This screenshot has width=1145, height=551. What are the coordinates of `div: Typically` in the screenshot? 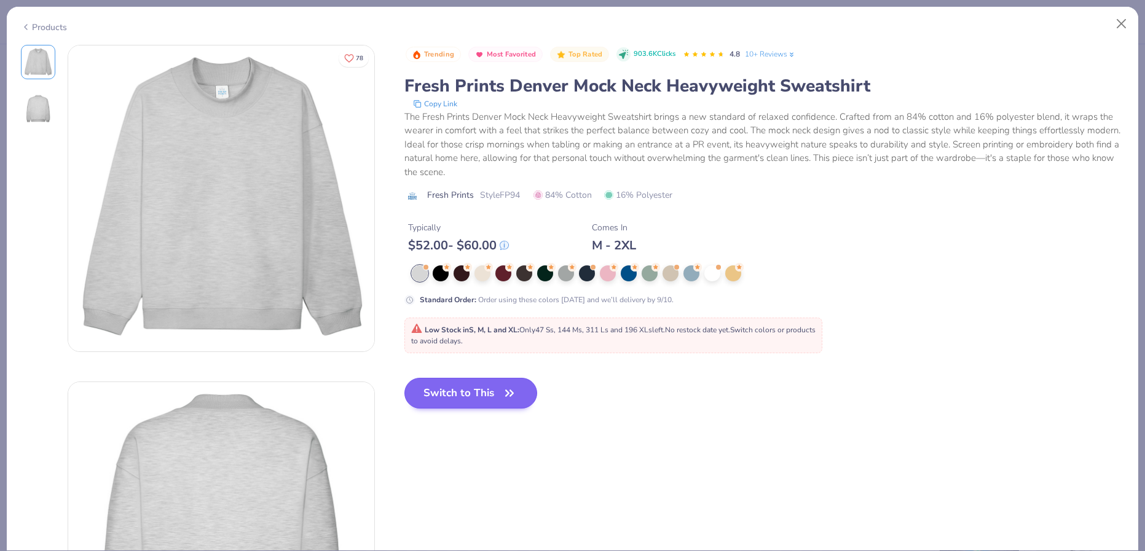 It's located at (458, 227).